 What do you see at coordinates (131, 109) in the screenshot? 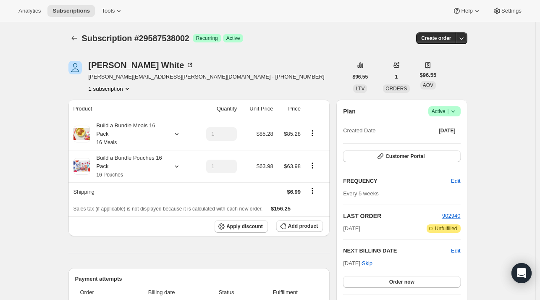
I see `th: Product` at bounding box center [131, 109].